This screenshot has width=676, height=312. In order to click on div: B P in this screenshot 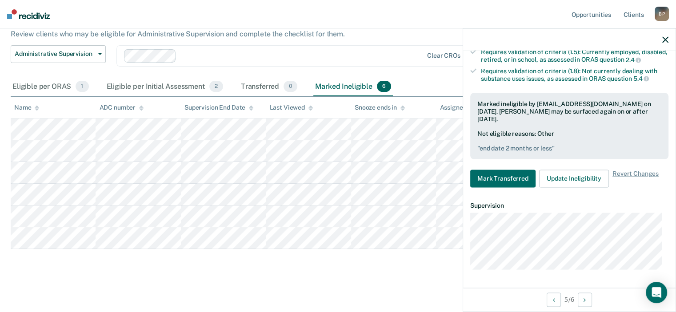, I will do `click(662, 14)`.